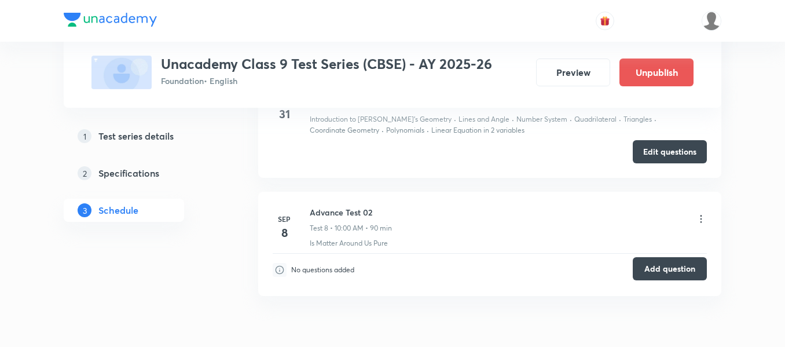 The height and width of the screenshot is (347, 785). Describe the element at coordinates (349, 243) in the screenshot. I see `p: Is Matter Around Us Pure` at that location.